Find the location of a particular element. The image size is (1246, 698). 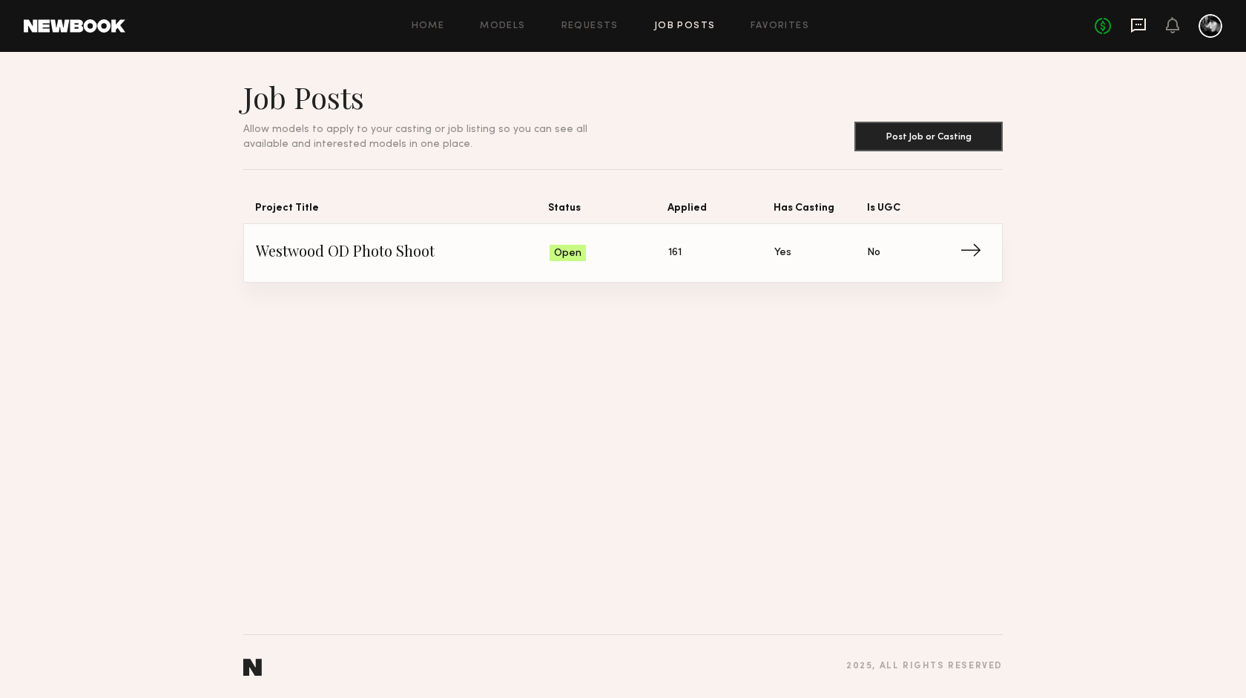

h1: Job Posts is located at coordinates (433, 97).